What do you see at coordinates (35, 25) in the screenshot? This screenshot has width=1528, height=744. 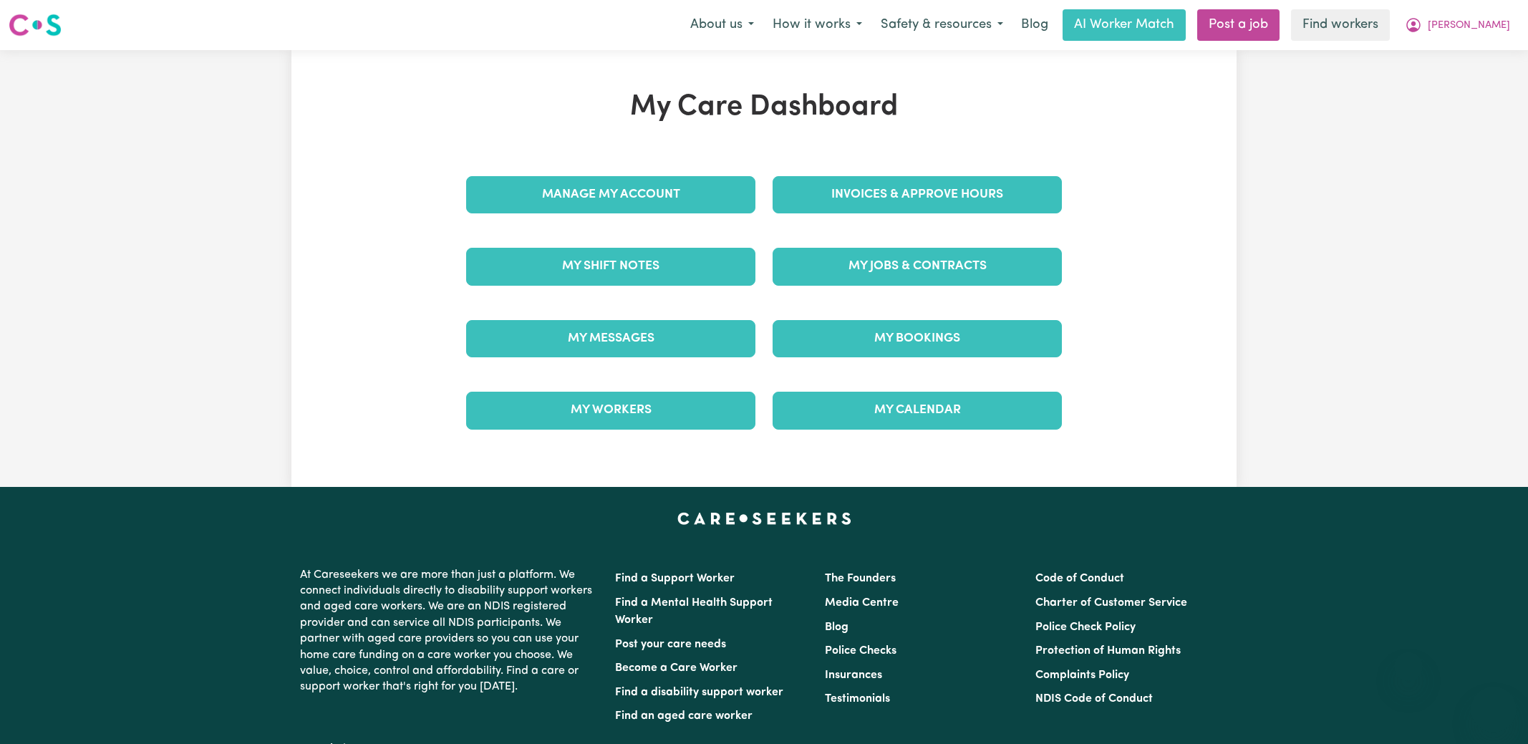 I see `a: Careseekers logo` at bounding box center [35, 25].